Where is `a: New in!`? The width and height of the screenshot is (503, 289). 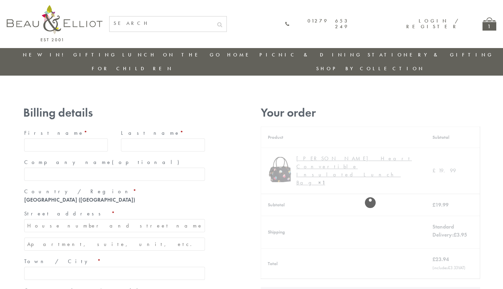 a: New in! is located at coordinates (45, 55).